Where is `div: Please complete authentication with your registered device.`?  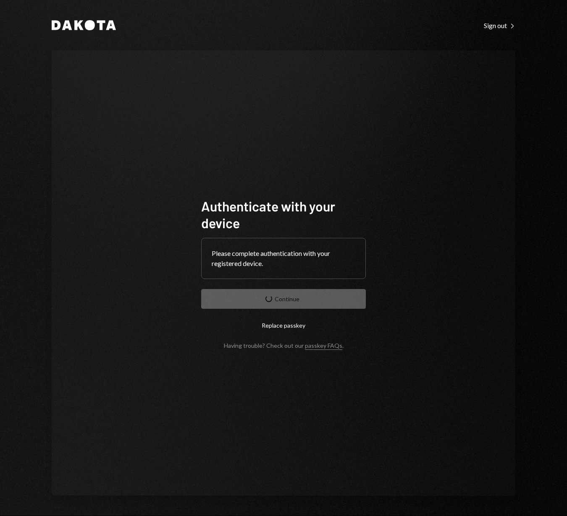
div: Please complete authentication with your registered device. is located at coordinates (283, 259).